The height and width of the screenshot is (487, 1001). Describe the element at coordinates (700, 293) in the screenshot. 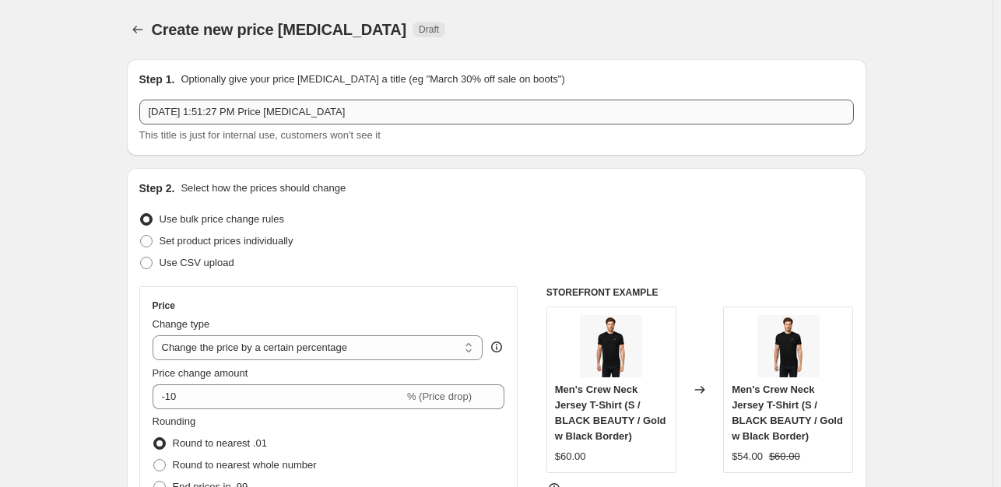

I see `h6: STOREFRONT EXAMPLE` at that location.